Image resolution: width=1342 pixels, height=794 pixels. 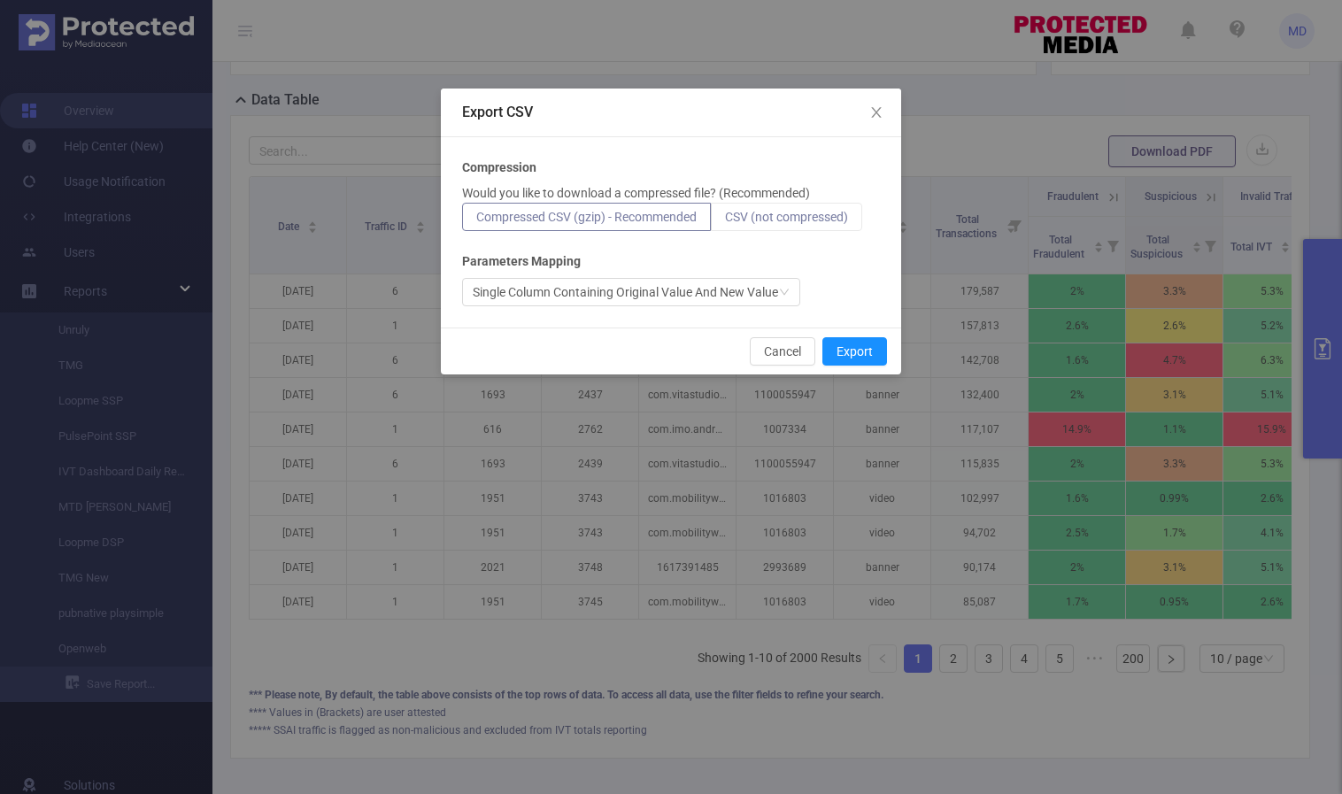 I want to click on p: Would you like to download a compressed file? (Recommended), so click(x=635, y=193).